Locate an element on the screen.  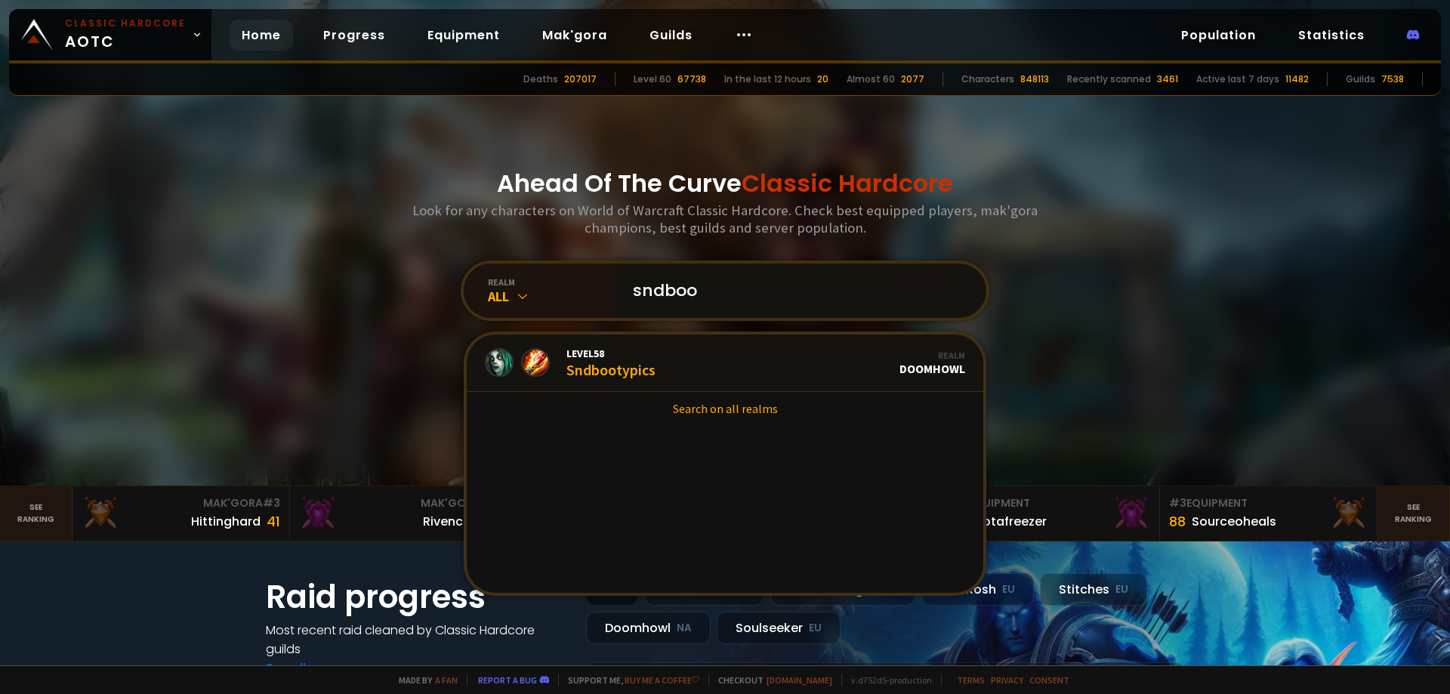
span: Level 58 is located at coordinates (611, 353).